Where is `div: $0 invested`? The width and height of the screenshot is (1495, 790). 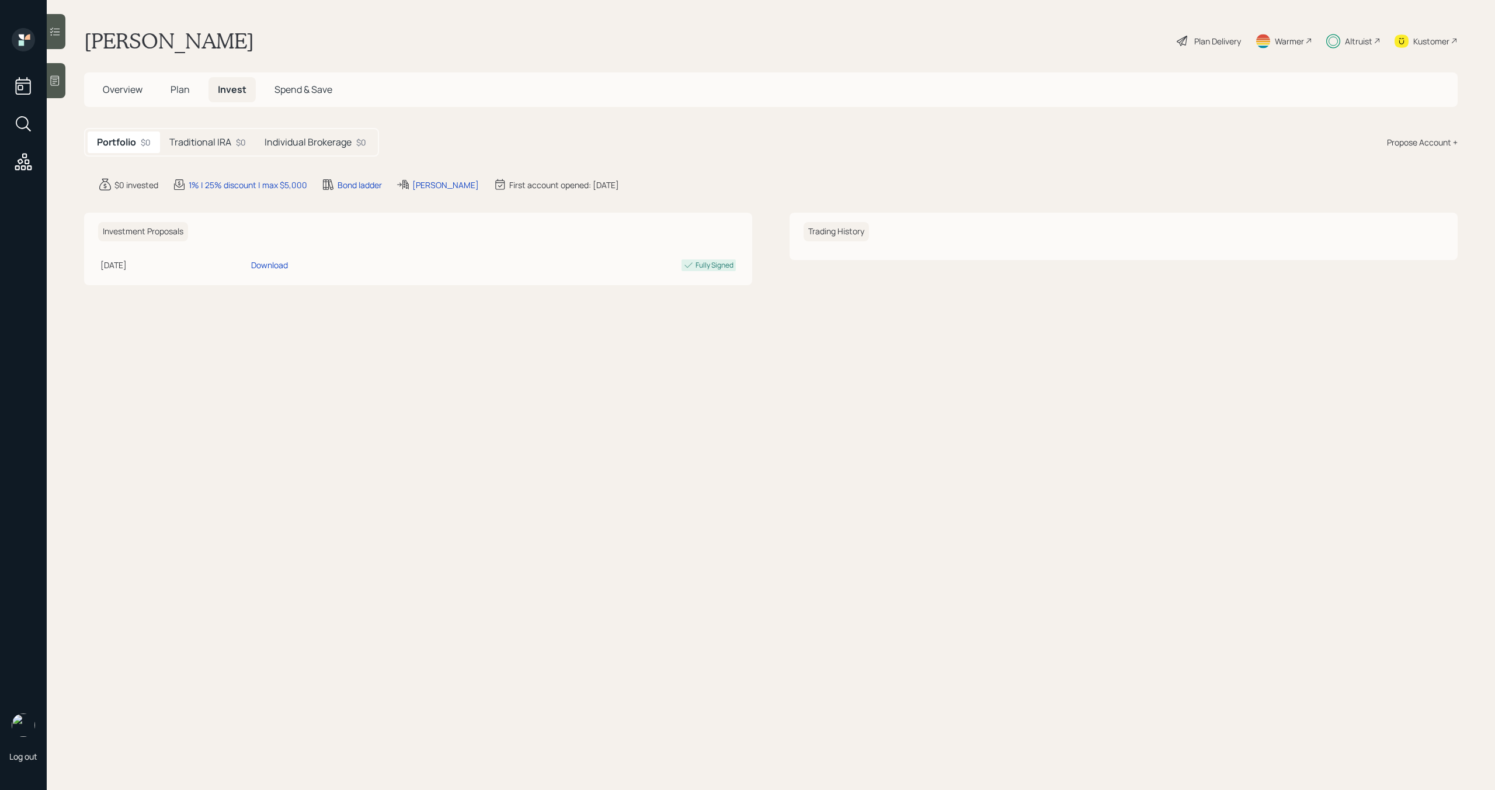 div: $0 invested is located at coordinates (136, 185).